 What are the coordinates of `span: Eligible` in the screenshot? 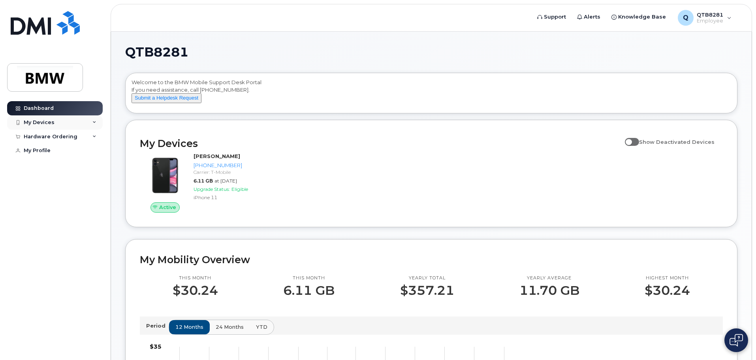 It's located at (240, 189).